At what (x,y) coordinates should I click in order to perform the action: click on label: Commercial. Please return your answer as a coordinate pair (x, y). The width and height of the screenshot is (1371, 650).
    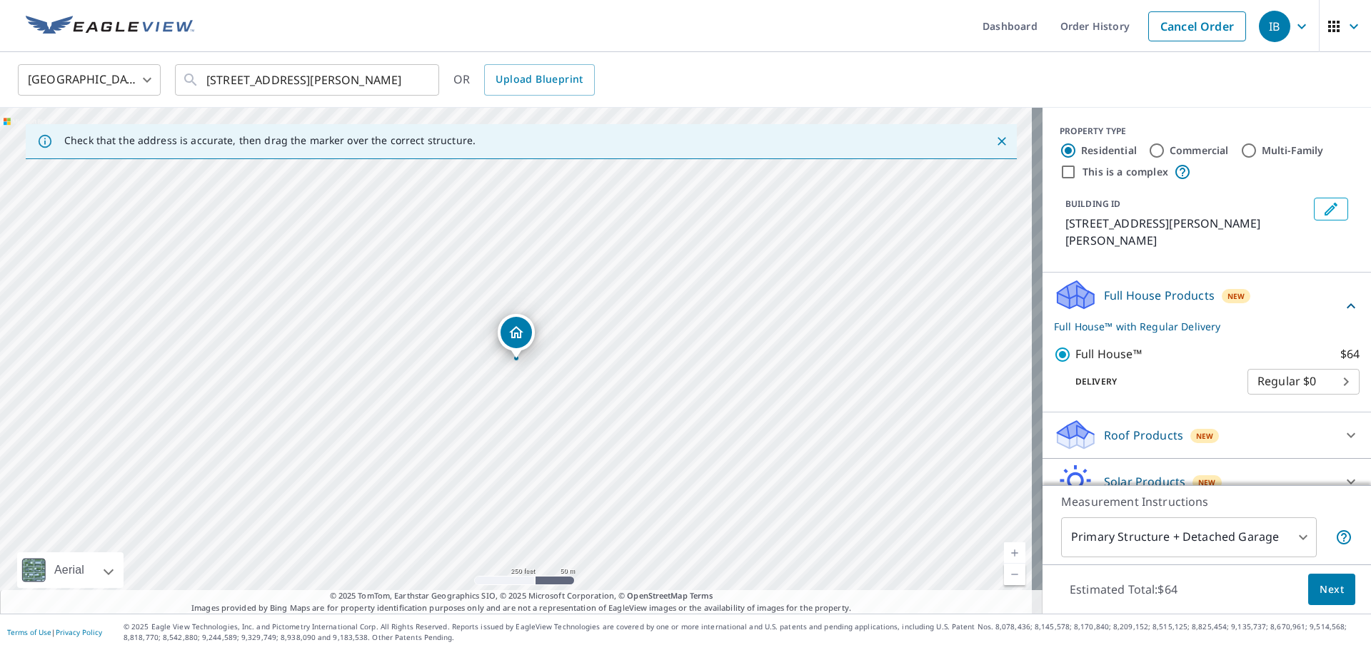
    Looking at the image, I should click on (1199, 151).